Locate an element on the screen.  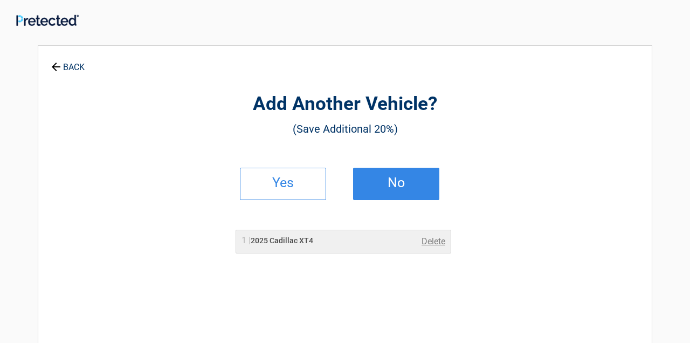
h2: Add Another Vehicle? is located at coordinates (345, 104).